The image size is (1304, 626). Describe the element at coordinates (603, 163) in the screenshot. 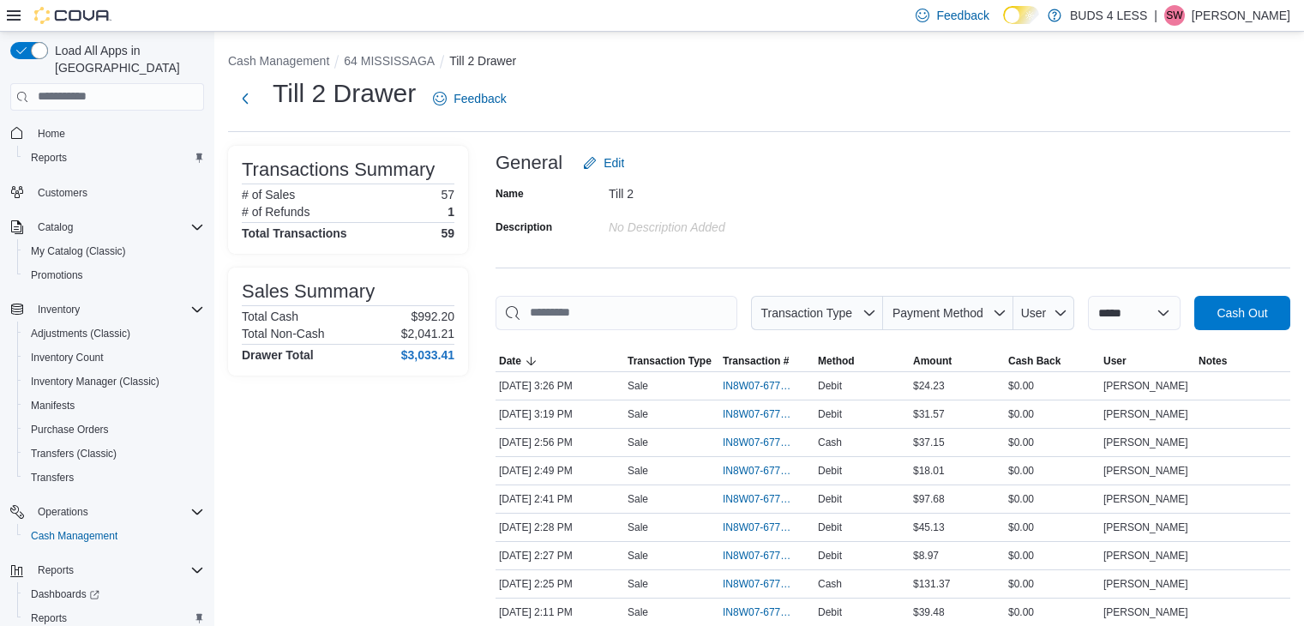

I see `button: Edit` at that location.